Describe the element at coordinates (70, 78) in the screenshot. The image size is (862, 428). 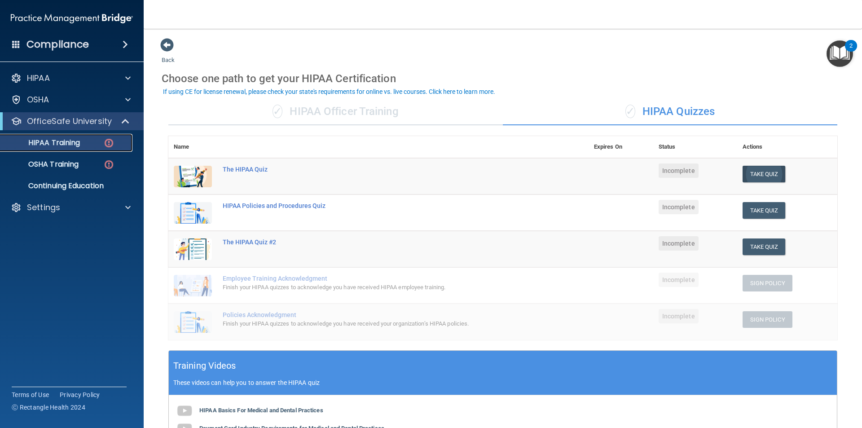
I see `a: HIPAA` at that location.